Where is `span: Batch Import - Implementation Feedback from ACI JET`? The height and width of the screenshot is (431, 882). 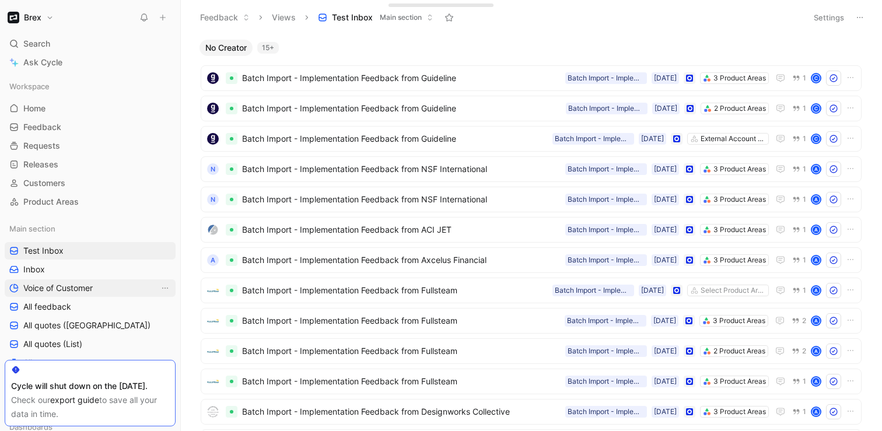
span: Batch Import - Implementation Feedback from ACI JET is located at coordinates (401, 230).